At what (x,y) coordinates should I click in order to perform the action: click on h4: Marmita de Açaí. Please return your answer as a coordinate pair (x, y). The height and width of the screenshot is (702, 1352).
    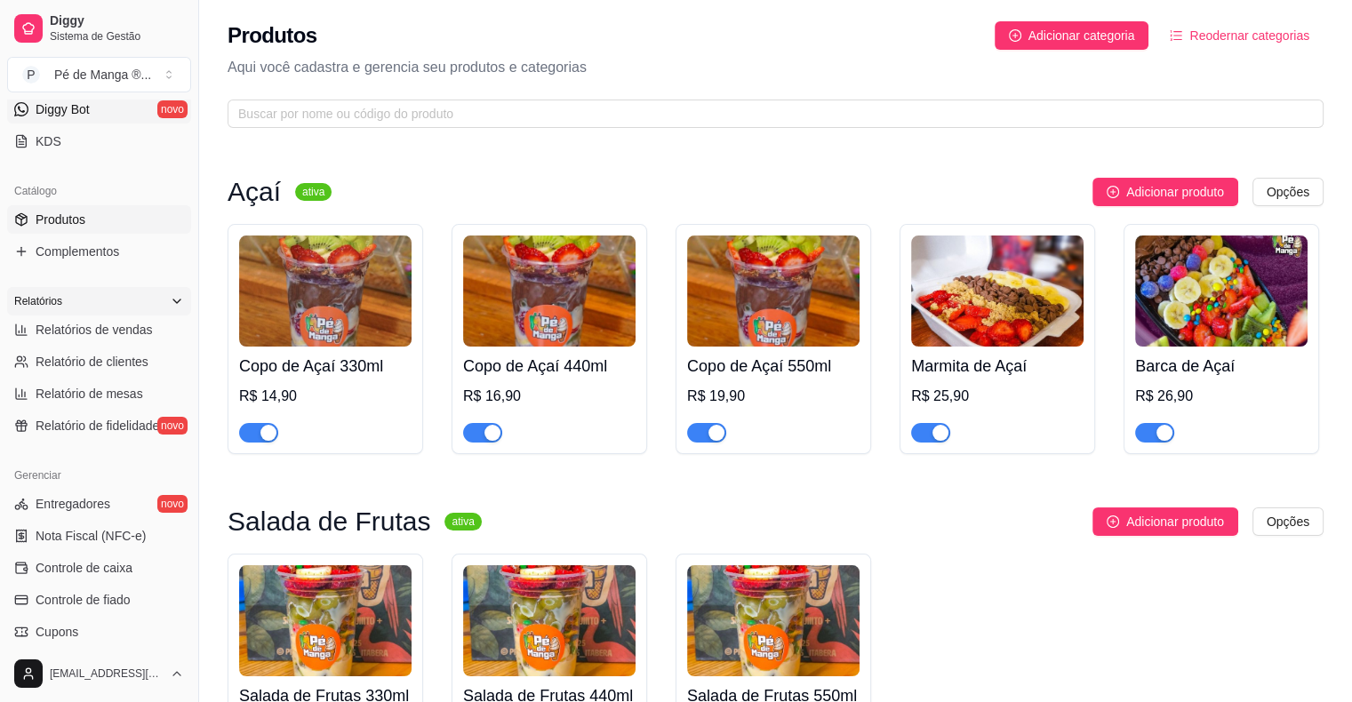
    Looking at the image, I should click on (997, 366).